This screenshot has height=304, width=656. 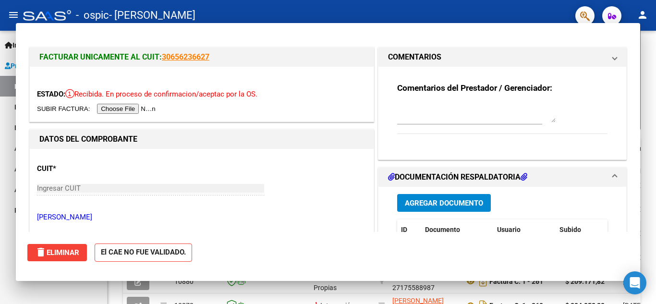 I want to click on mat-icon: person, so click(x=643, y=15).